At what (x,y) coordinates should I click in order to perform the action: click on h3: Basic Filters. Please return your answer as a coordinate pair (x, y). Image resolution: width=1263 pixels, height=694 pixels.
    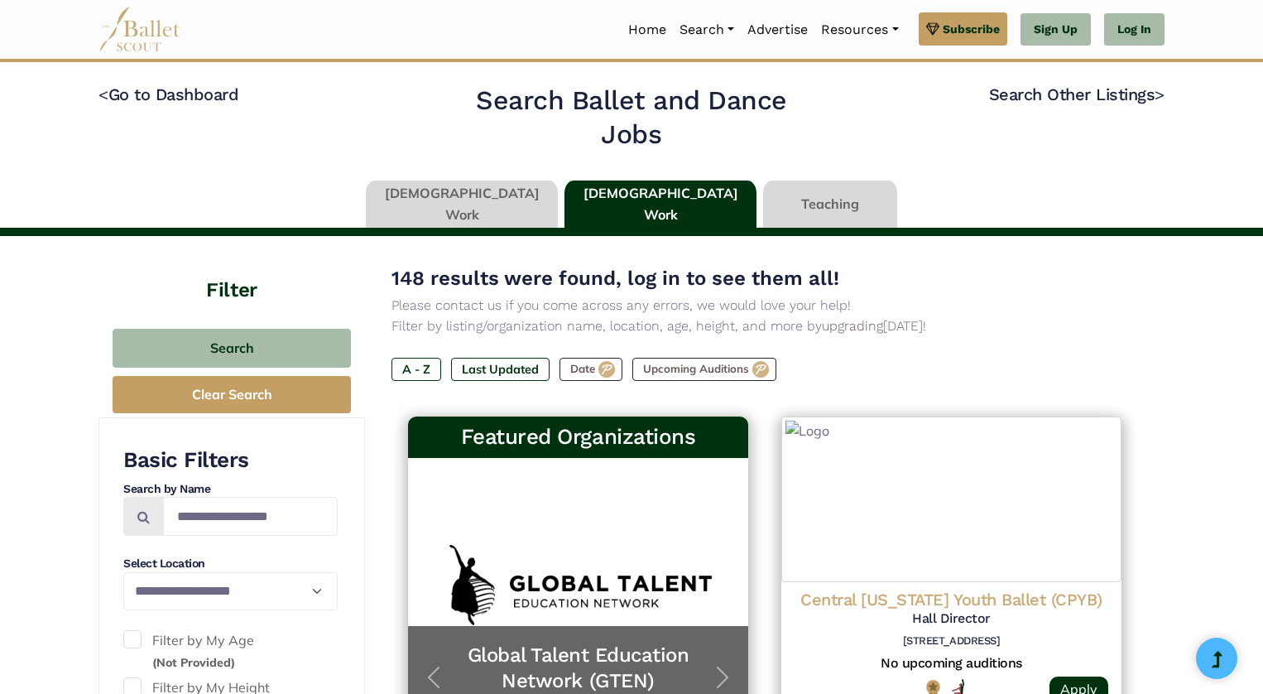
    Looking at the image, I should click on (230, 460).